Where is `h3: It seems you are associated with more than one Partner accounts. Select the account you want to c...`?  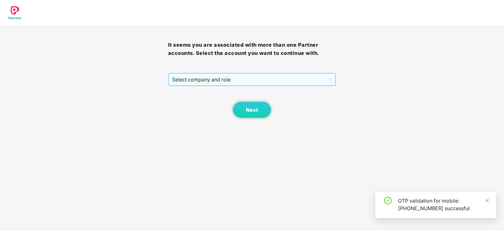
h3: It seems you are associated with more than one Partner accounts. Select the account you want to c... is located at coordinates (252, 49).